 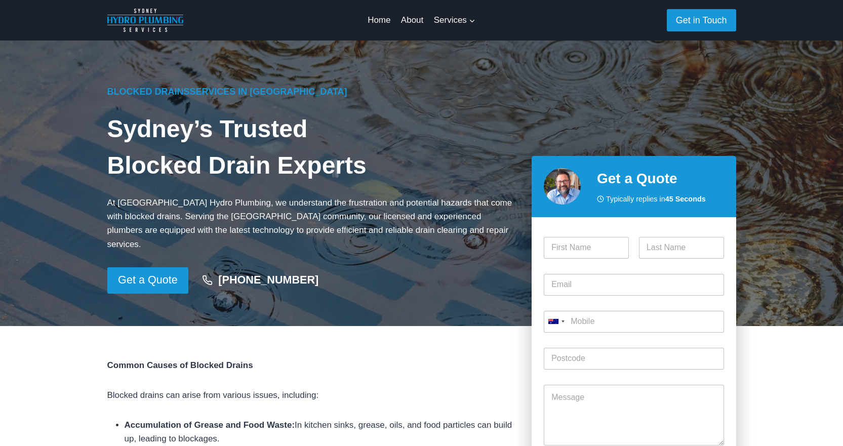 I want to click on input: Last Name, so click(x=682, y=248).